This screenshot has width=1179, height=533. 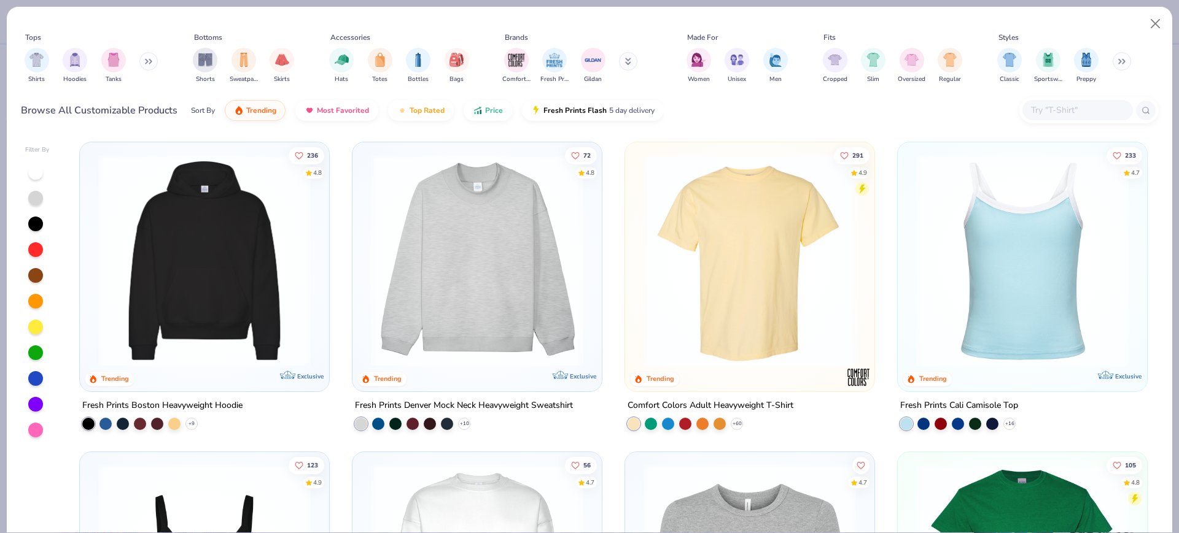 What do you see at coordinates (341, 79) in the screenshot?
I see `span: Hats` at bounding box center [341, 79].